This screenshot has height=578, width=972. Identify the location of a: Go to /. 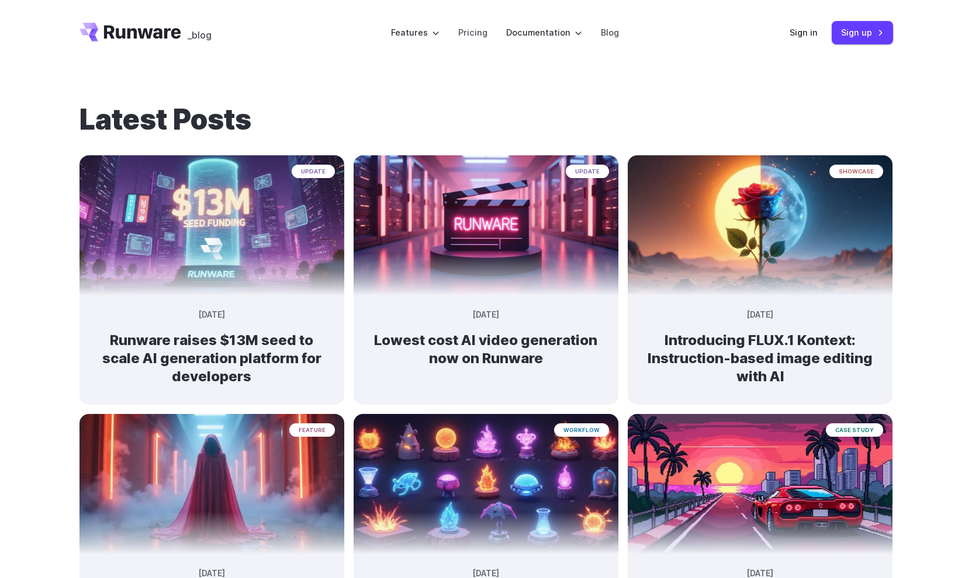
(130, 32).